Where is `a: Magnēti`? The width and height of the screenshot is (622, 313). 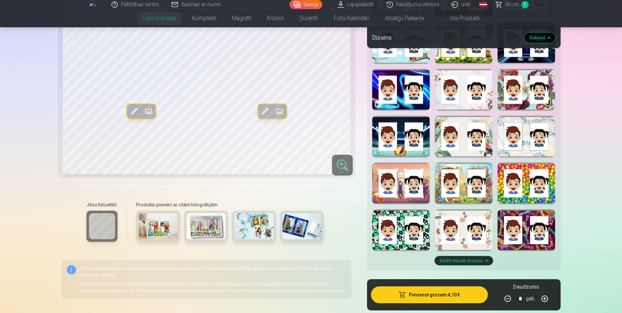 a: Magnēti is located at coordinates (242, 18).